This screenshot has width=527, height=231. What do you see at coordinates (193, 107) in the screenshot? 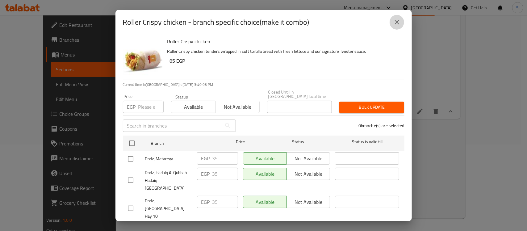
I see `button: Available` at bounding box center [193, 107].